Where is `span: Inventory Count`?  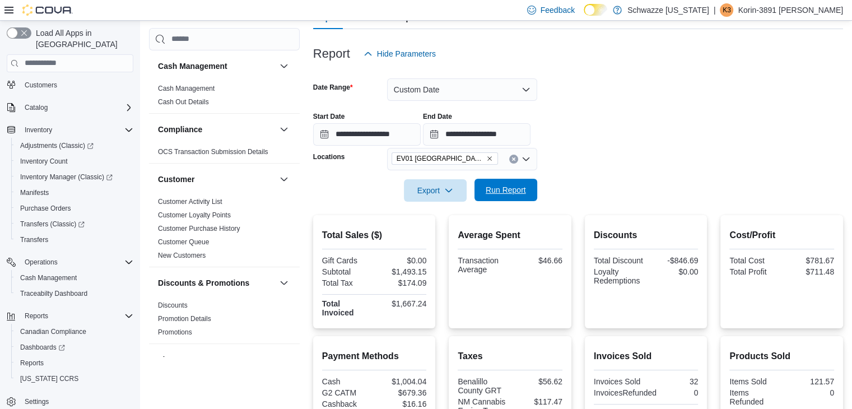 span: Inventory Count is located at coordinates (74, 161).